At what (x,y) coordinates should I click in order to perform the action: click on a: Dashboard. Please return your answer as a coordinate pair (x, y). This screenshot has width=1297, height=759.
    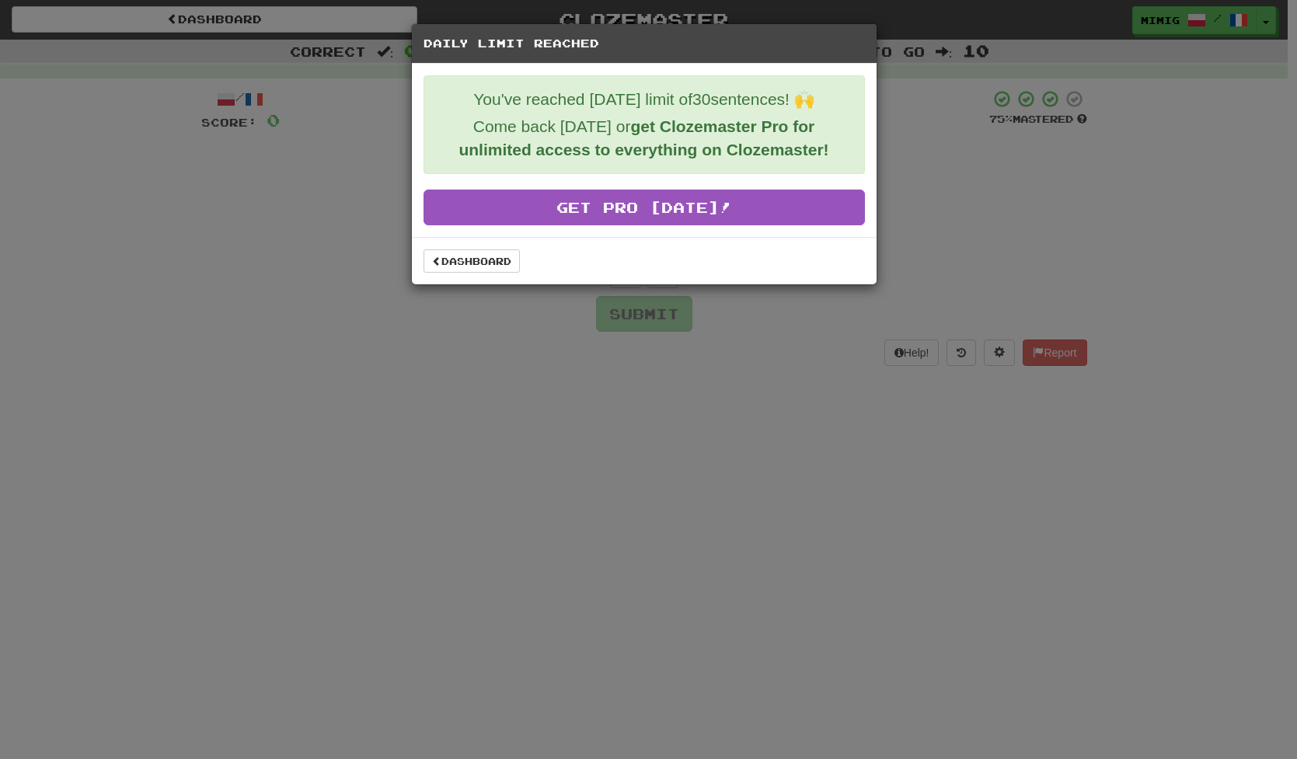
    Looking at the image, I should click on (472, 261).